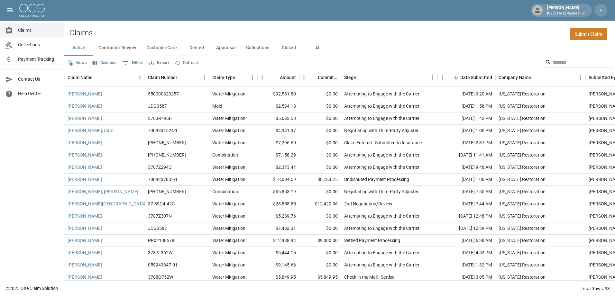  Describe the element at coordinates (372, 241) in the screenshot. I see `div: Settled Payment Processing` at that location.